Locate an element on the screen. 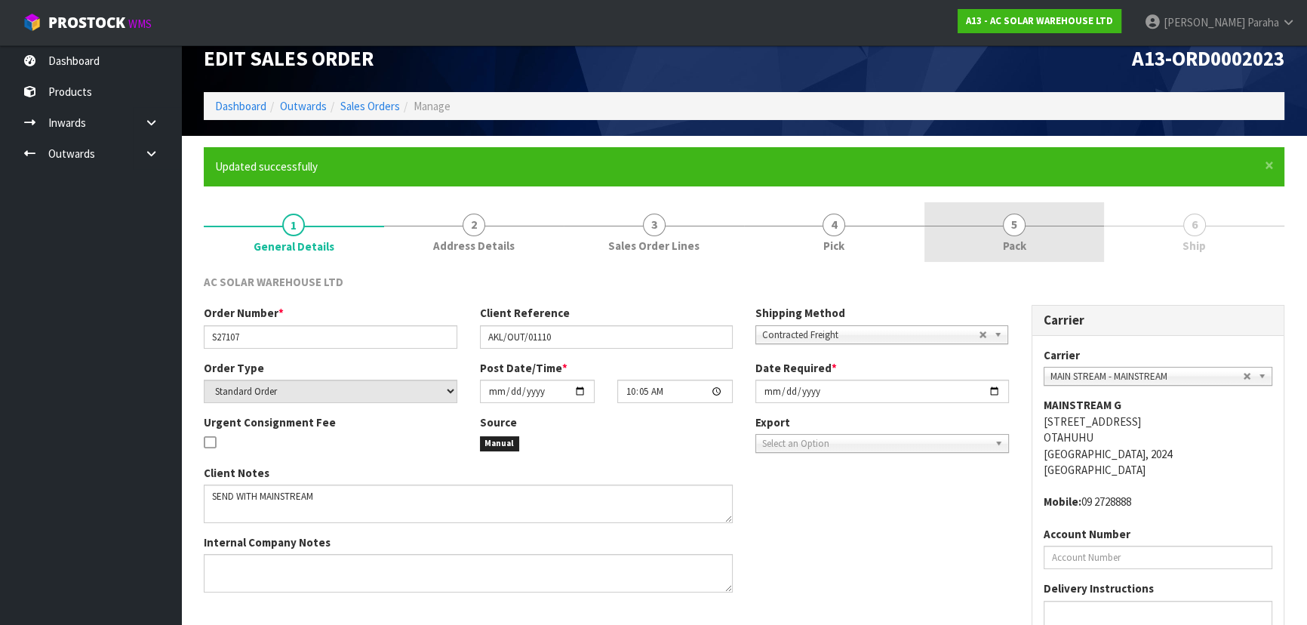 This screenshot has width=1307, height=625. span: 2 is located at coordinates (474, 225).